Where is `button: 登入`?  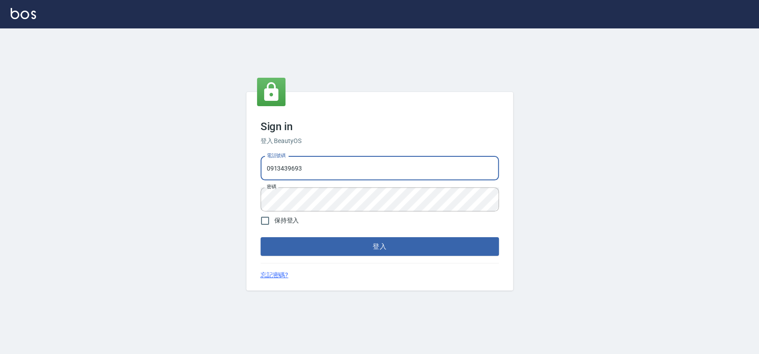
button: 登入 is located at coordinates (380, 247).